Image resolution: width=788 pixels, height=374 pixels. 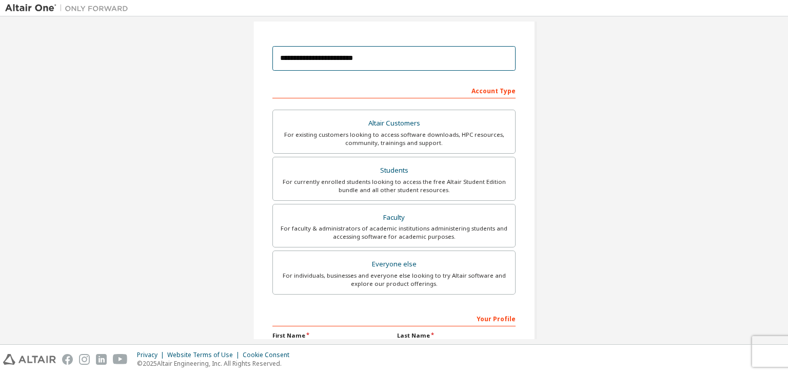 I want to click on div: Your Profile, so click(x=394, y=318).